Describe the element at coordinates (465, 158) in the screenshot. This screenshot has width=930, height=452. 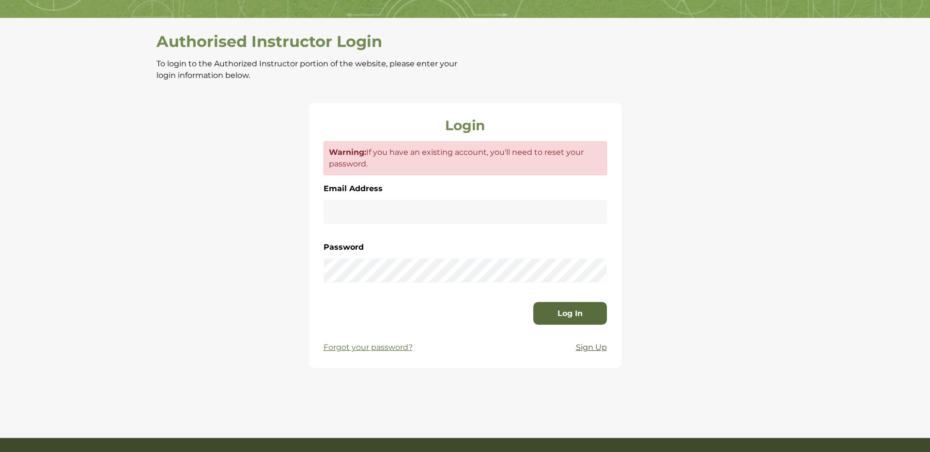
I see `p: If you have an existing account, you'll need to reset your password.` at that location.